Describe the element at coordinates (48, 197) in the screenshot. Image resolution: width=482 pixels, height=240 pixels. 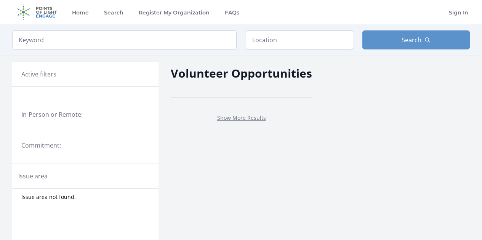
I see `span: Issue area not found.` at that location.